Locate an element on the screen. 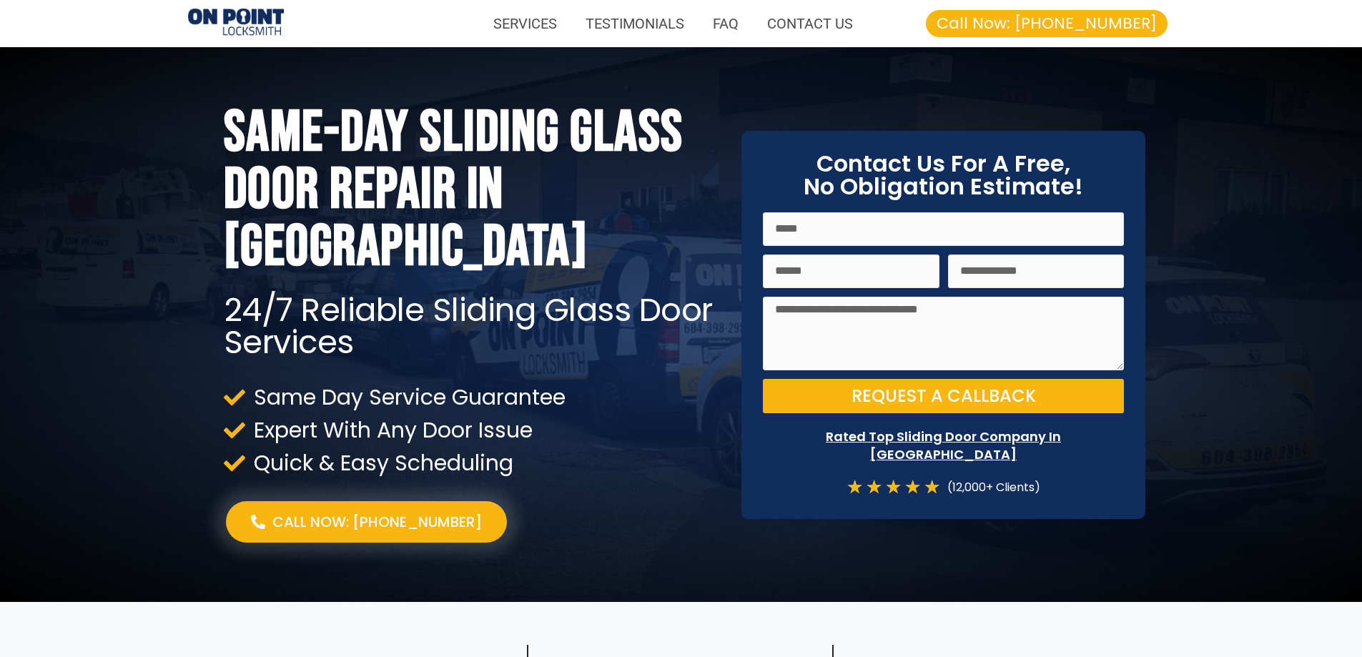  img: Sliding glass door repair 1 is located at coordinates (236, 23).